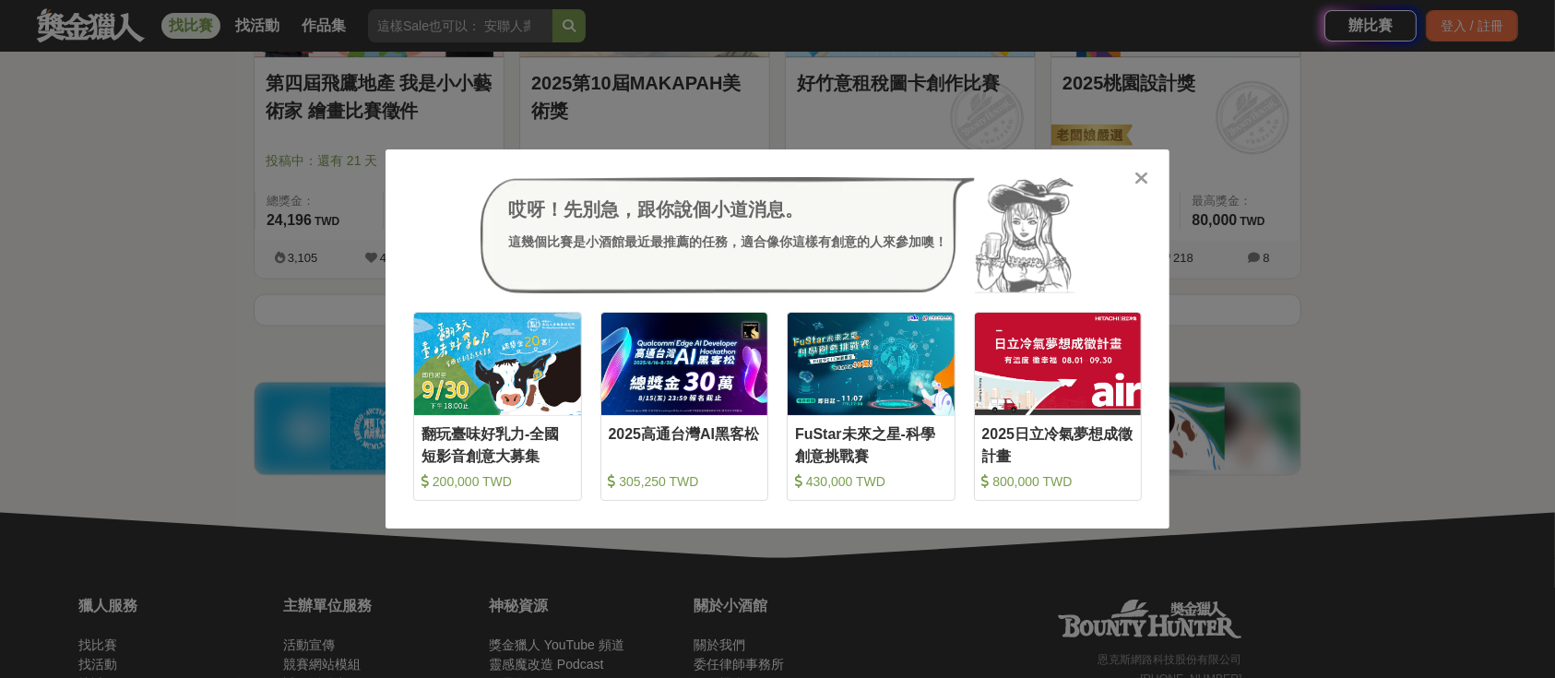 The width and height of the screenshot is (1555, 678). I want to click on a: Cover Image2025高通台灣AI黑客松 305,250 TWD, so click(684, 406).